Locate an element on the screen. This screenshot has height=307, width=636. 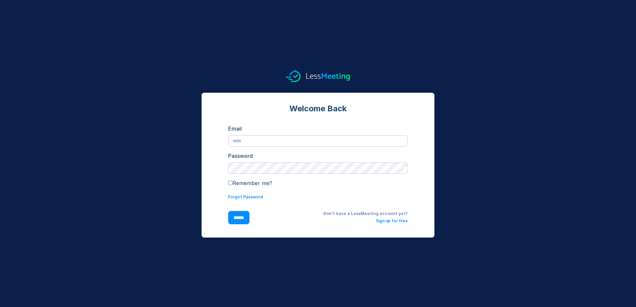
div: Password is located at coordinates (318, 156).